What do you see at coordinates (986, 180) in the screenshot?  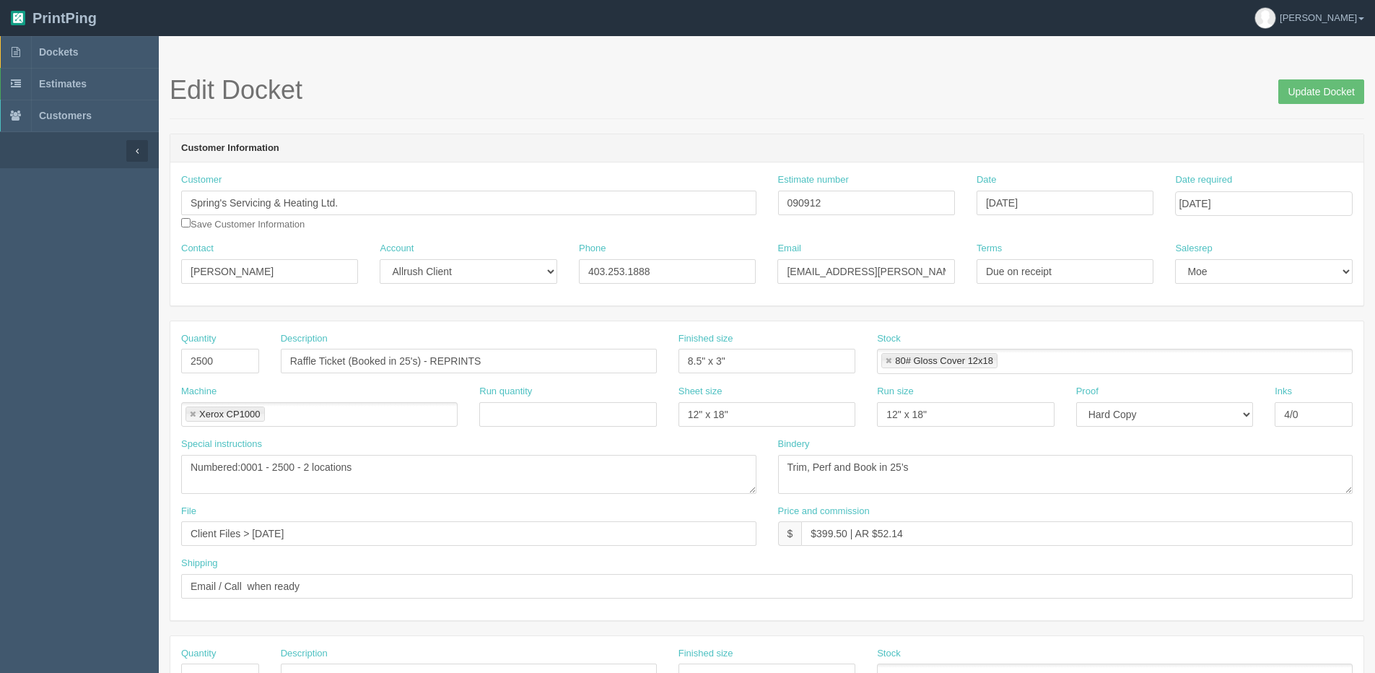 I see `label: Date` at bounding box center [986, 180].